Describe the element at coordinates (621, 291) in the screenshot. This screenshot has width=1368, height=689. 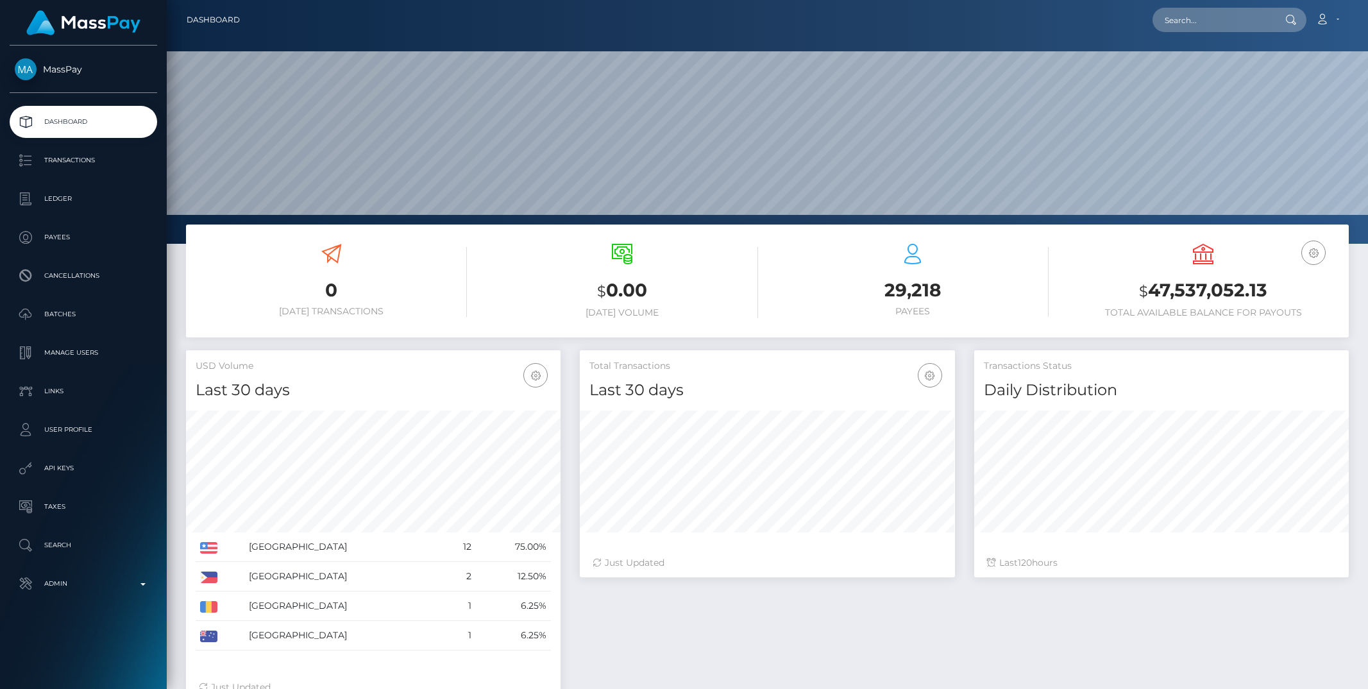
I see `h3: 0.00` at that location.